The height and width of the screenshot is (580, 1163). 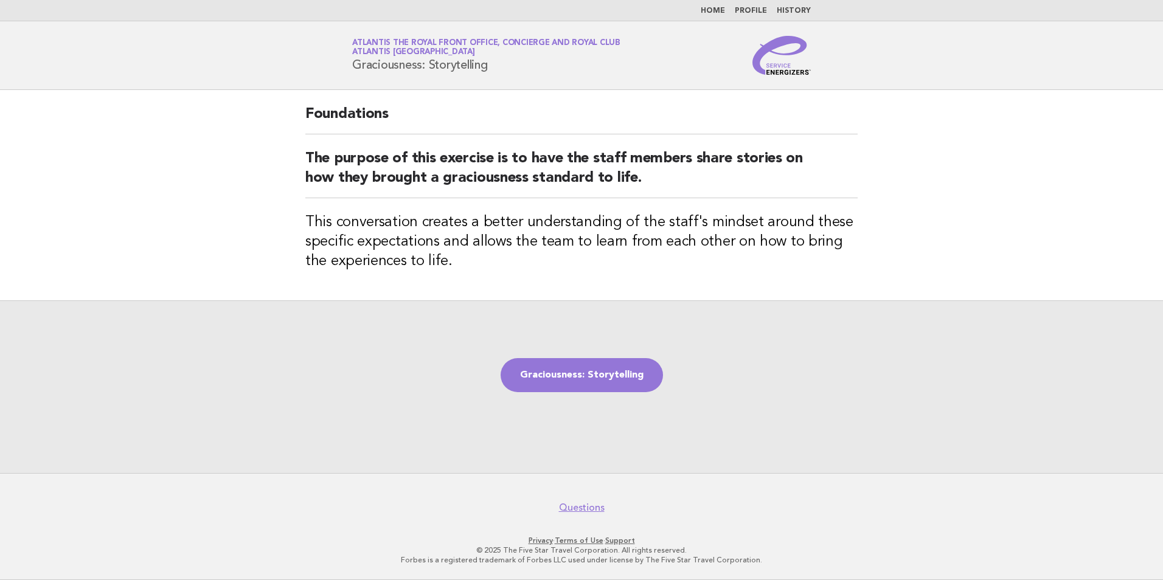 What do you see at coordinates (794, 11) in the screenshot?
I see `a: History` at bounding box center [794, 11].